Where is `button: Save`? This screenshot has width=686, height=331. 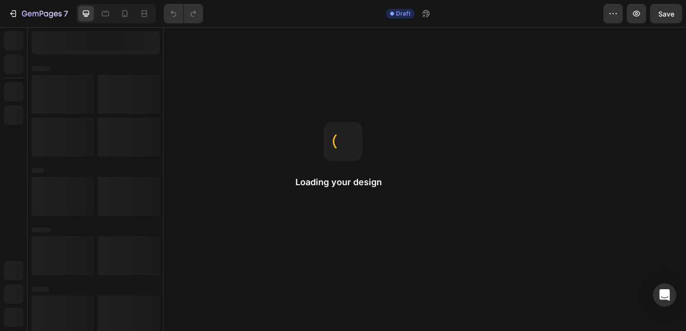 button: Save is located at coordinates (666, 14).